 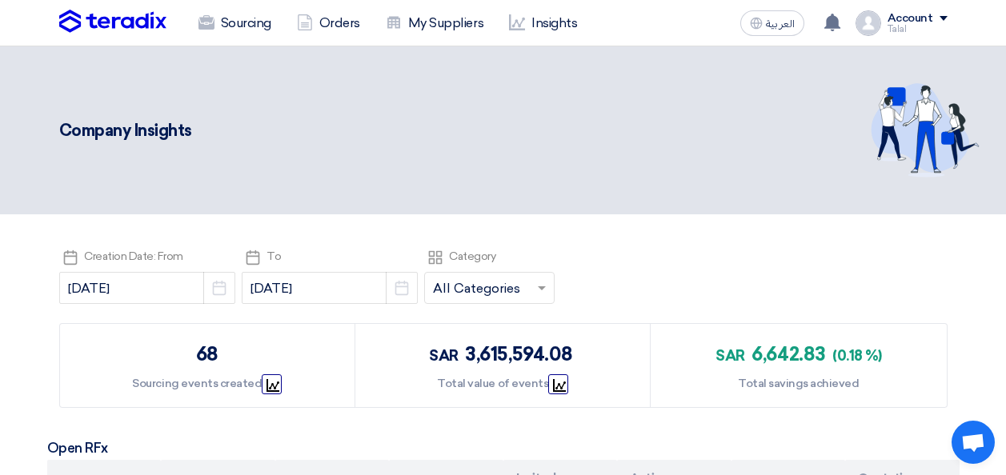 I want to click on div: Talal, so click(x=917, y=29).